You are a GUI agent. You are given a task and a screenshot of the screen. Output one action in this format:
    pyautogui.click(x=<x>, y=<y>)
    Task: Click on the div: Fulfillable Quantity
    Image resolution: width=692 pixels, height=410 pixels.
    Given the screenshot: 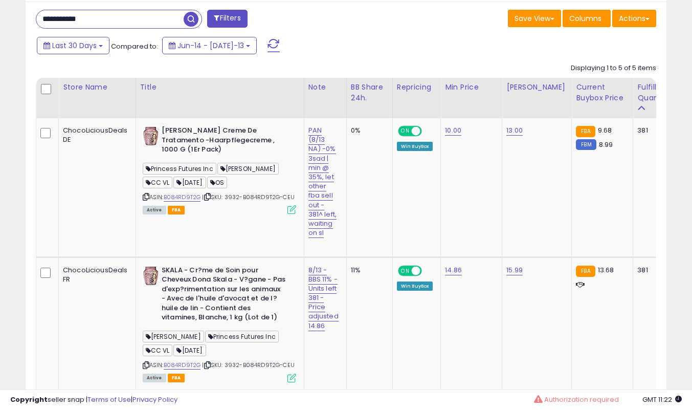 What is the action you would take?
    pyautogui.click(x=655, y=93)
    